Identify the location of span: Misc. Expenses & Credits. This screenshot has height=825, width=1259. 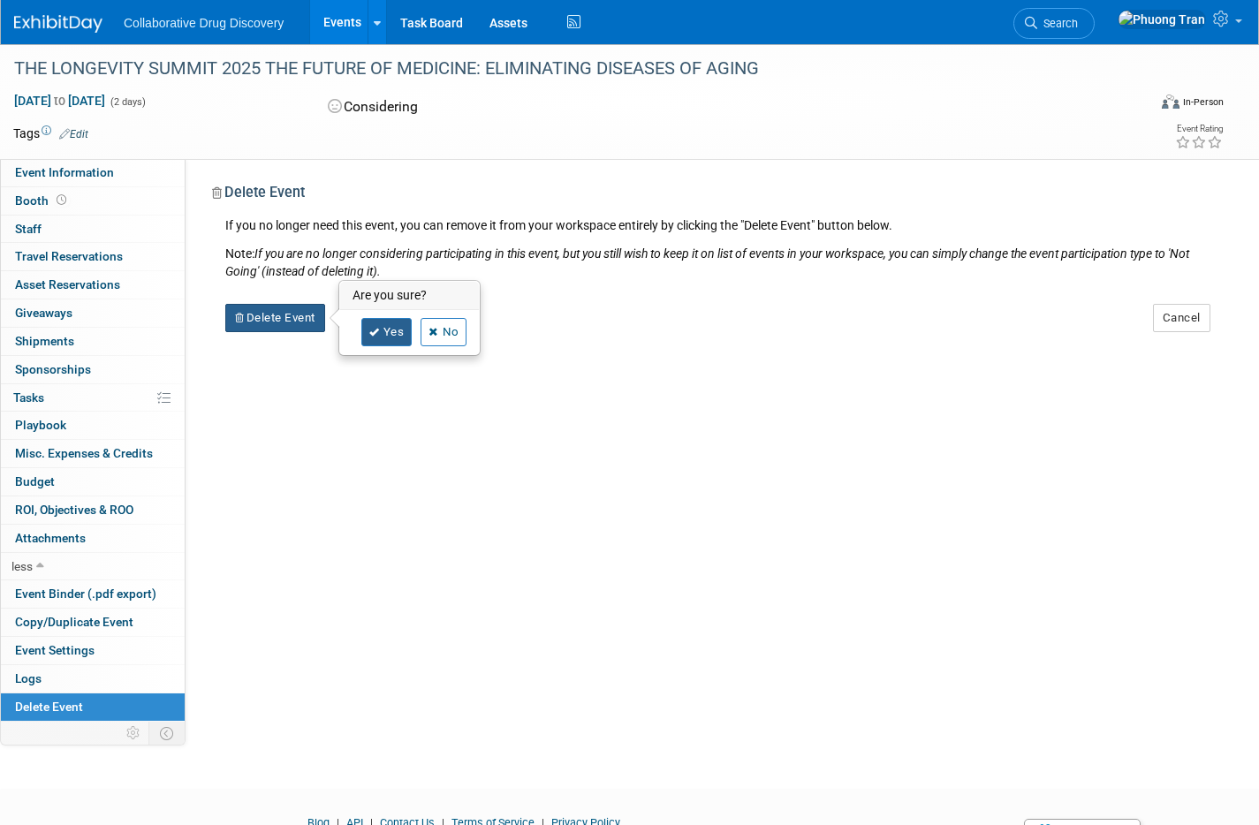
(84, 453).